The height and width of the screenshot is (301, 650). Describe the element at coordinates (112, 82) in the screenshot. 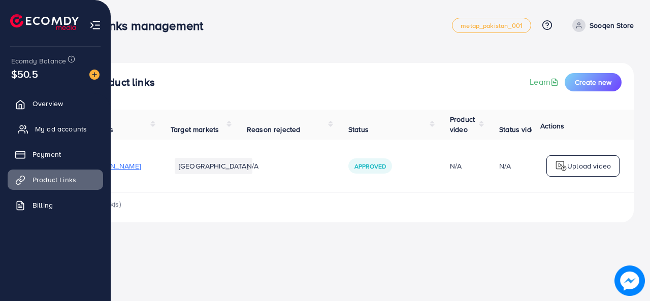

I see `h4: Your product links` at that location.